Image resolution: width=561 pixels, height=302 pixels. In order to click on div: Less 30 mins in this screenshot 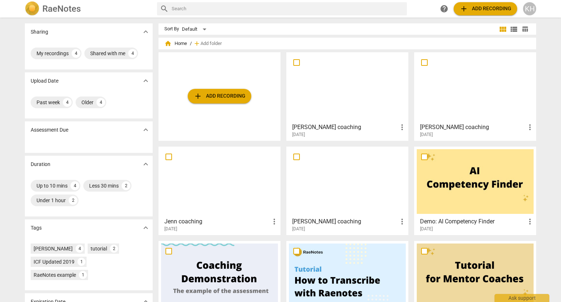, I will do `click(104, 186)`.